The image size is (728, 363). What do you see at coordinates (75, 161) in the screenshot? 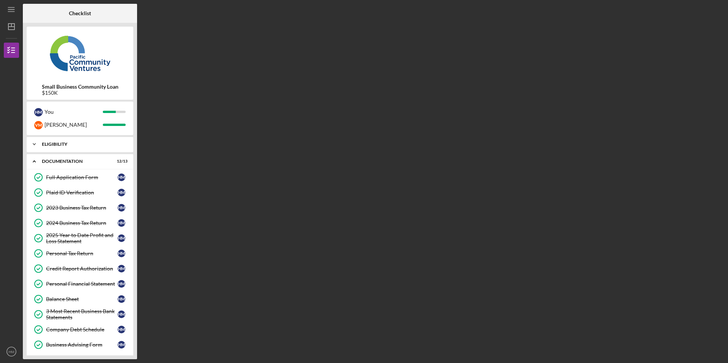
I see `div: Documentation` at bounding box center [75, 161].